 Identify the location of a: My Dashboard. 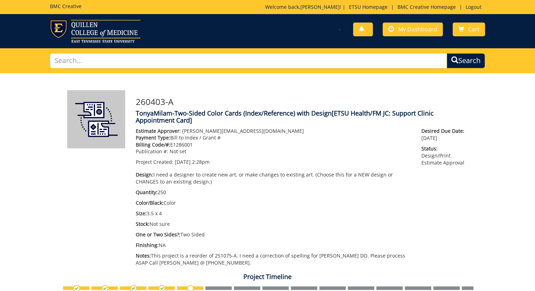
(413, 29).